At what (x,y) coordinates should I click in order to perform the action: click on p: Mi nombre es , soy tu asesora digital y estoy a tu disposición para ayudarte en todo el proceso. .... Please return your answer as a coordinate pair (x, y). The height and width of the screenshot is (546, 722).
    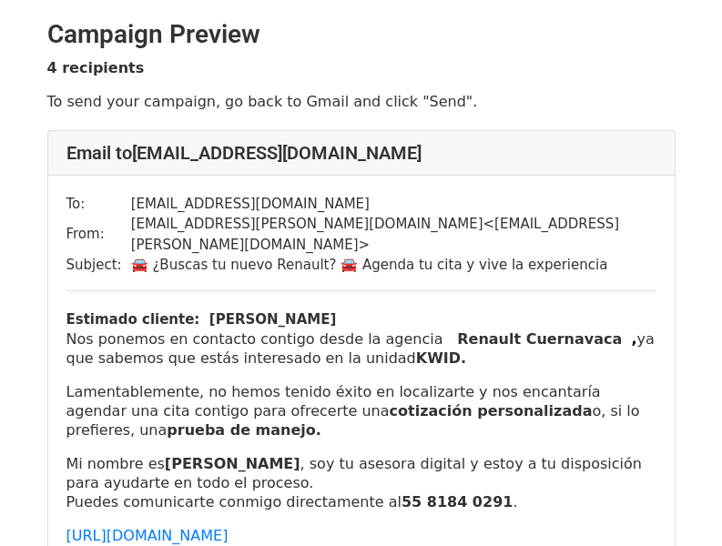
    Looking at the image, I should click on (362, 483).